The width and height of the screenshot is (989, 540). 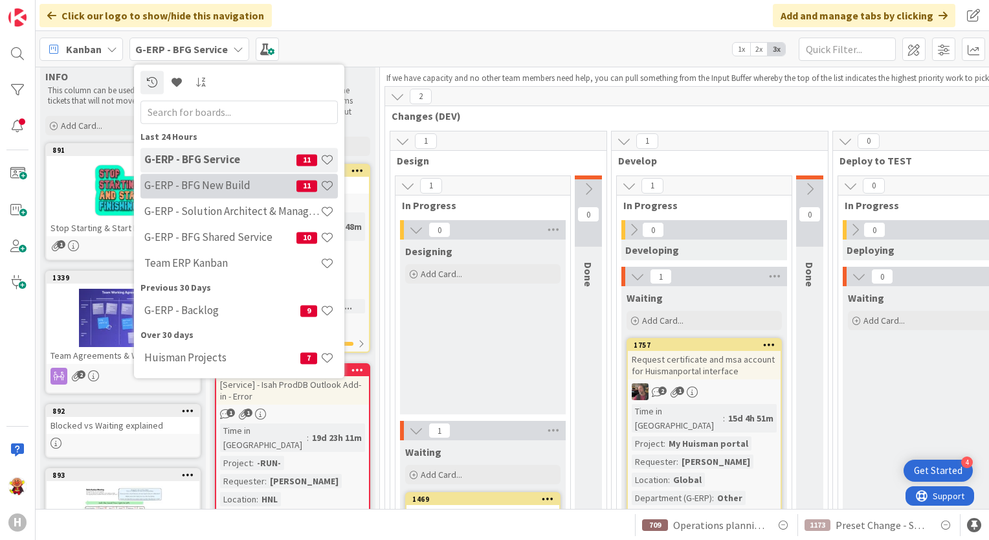 What do you see at coordinates (741, 49) in the screenshot?
I see `span: 1x` at bounding box center [741, 49].